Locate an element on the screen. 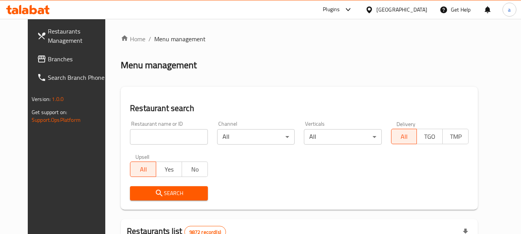 This screenshot has height=234, width=521. span: Restaurants Management is located at coordinates (78, 36).